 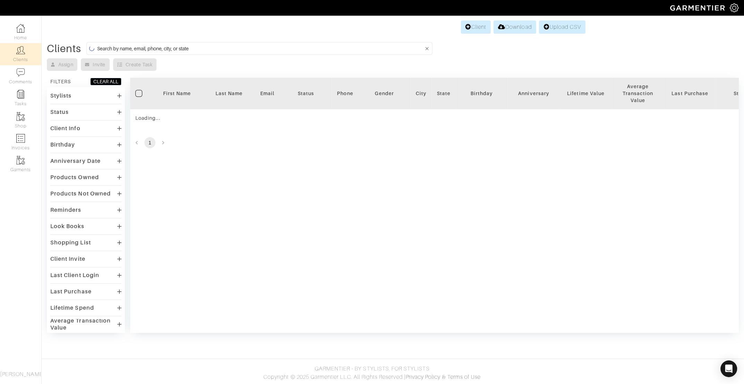 I want to click on span: Copyright © 2025 Garmentier LLC. All Rights Reserved., so click(x=333, y=377).